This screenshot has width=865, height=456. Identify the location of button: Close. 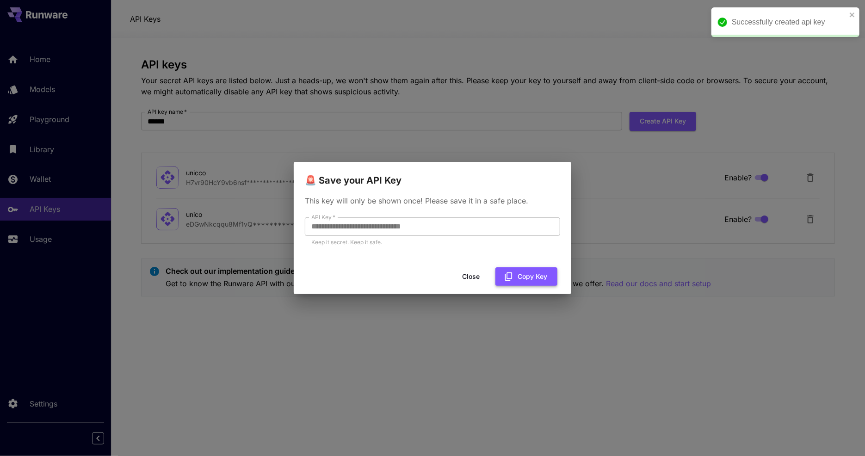
(471, 277).